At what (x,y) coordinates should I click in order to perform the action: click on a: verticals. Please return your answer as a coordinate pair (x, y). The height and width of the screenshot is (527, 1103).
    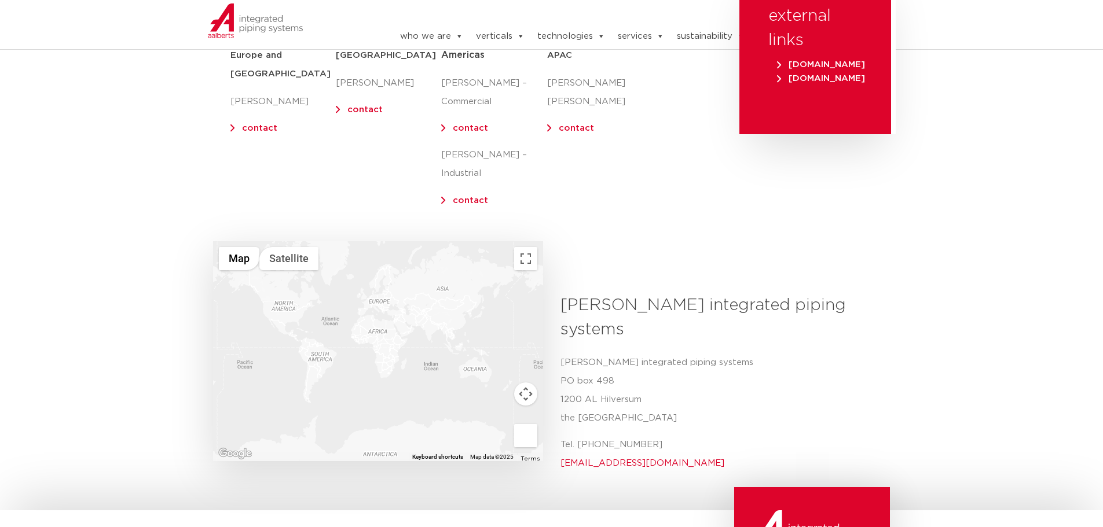
    Looking at the image, I should click on (500, 36).